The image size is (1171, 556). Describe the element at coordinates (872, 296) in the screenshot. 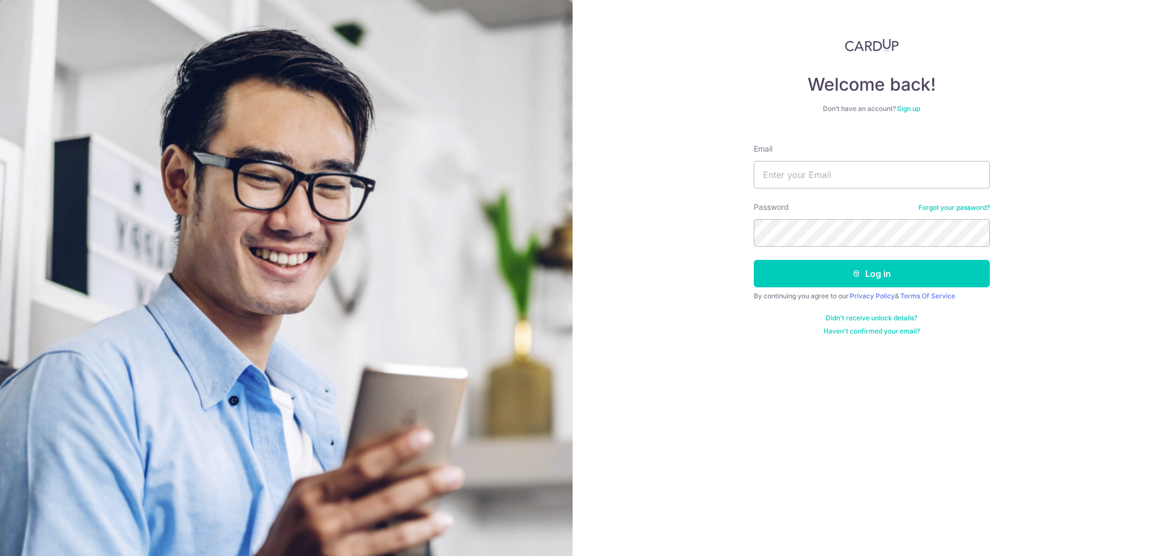

I see `div: By continuing you agree to our &` at that location.